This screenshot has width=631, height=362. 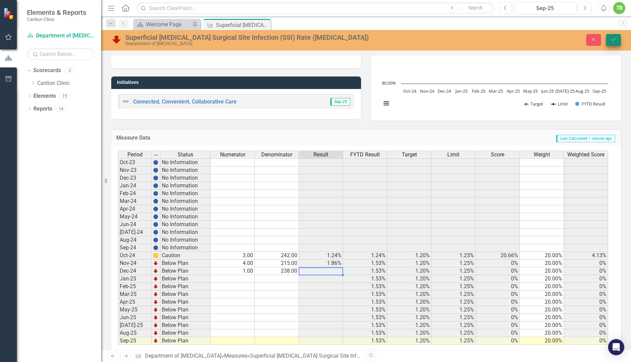 I want to click on td: Aug-25, so click(x=135, y=333).